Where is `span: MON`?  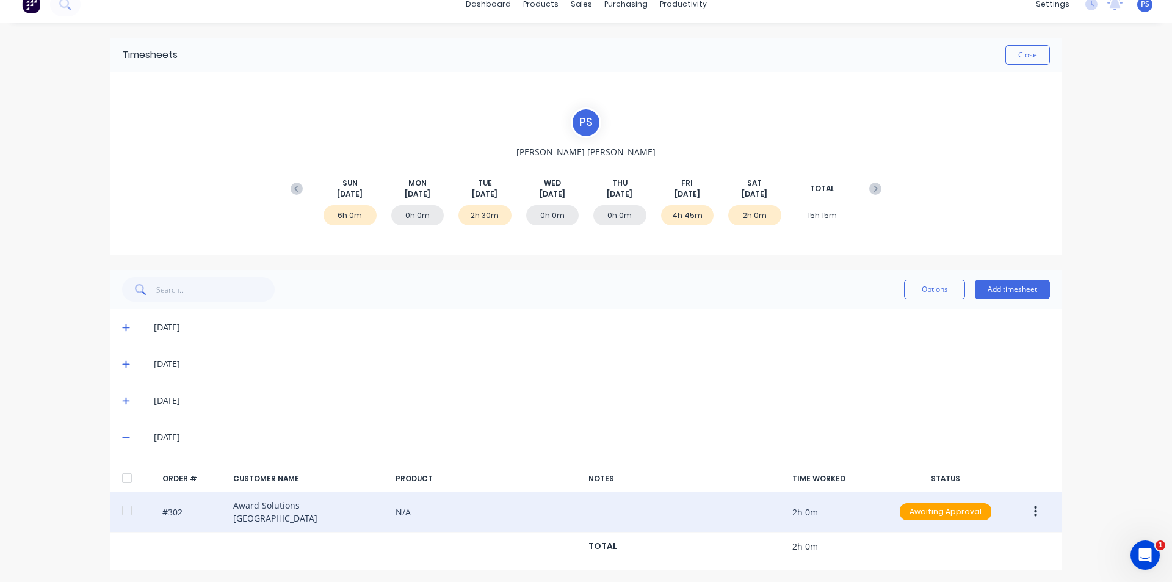
span: MON is located at coordinates (418, 183).